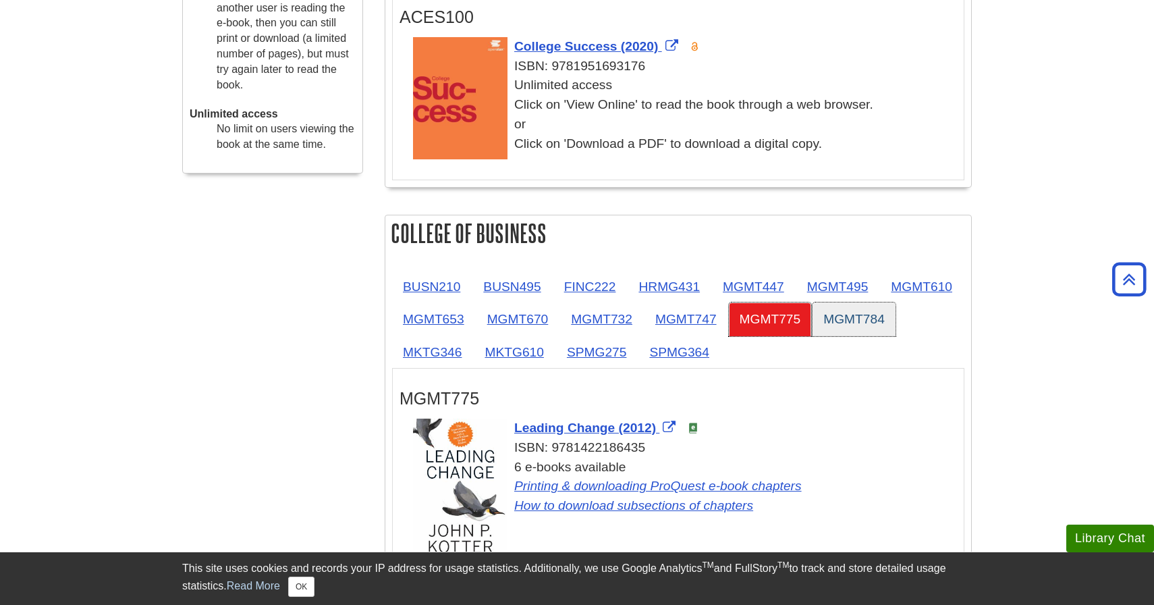  What do you see at coordinates (922, 286) in the screenshot?
I see `a: MGMT610` at bounding box center [922, 286].